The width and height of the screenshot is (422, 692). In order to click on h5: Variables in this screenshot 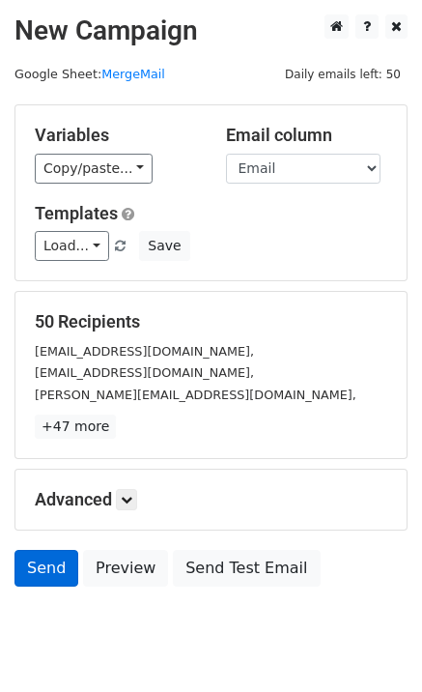, I will do `click(116, 135)`.